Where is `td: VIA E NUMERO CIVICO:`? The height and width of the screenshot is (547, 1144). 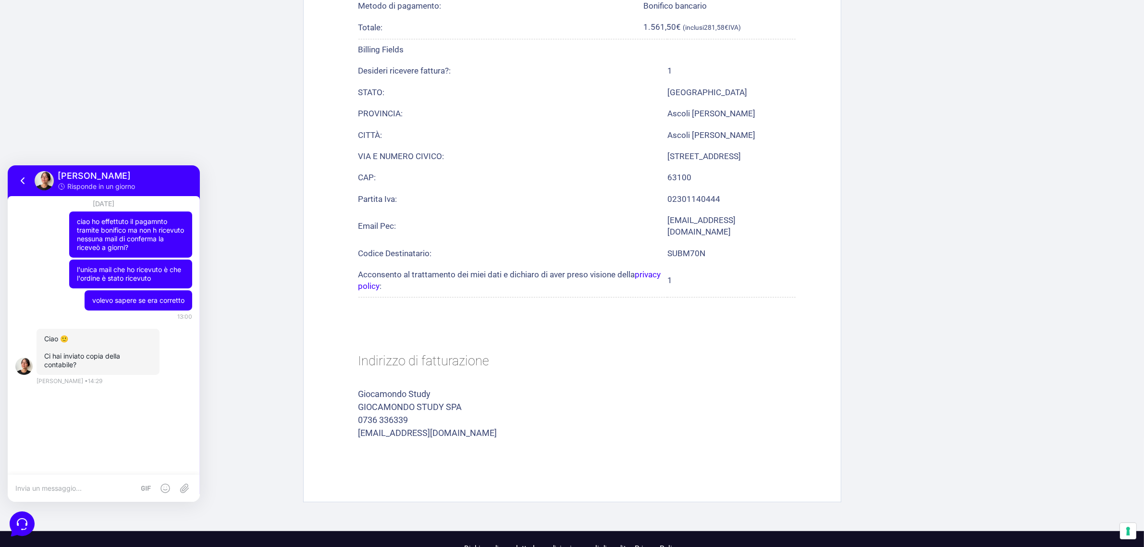
td: VIA E NUMERO CIVICO: is located at coordinates (513, 157).